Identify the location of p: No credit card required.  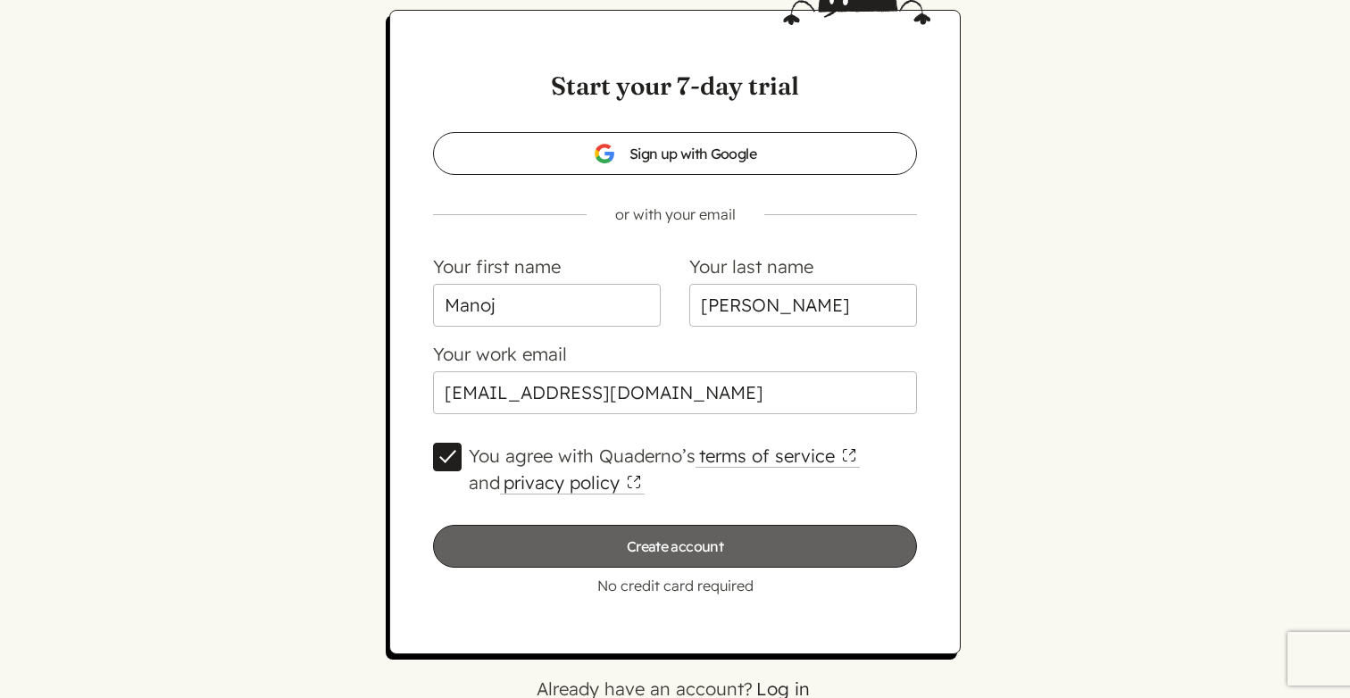
(675, 586).